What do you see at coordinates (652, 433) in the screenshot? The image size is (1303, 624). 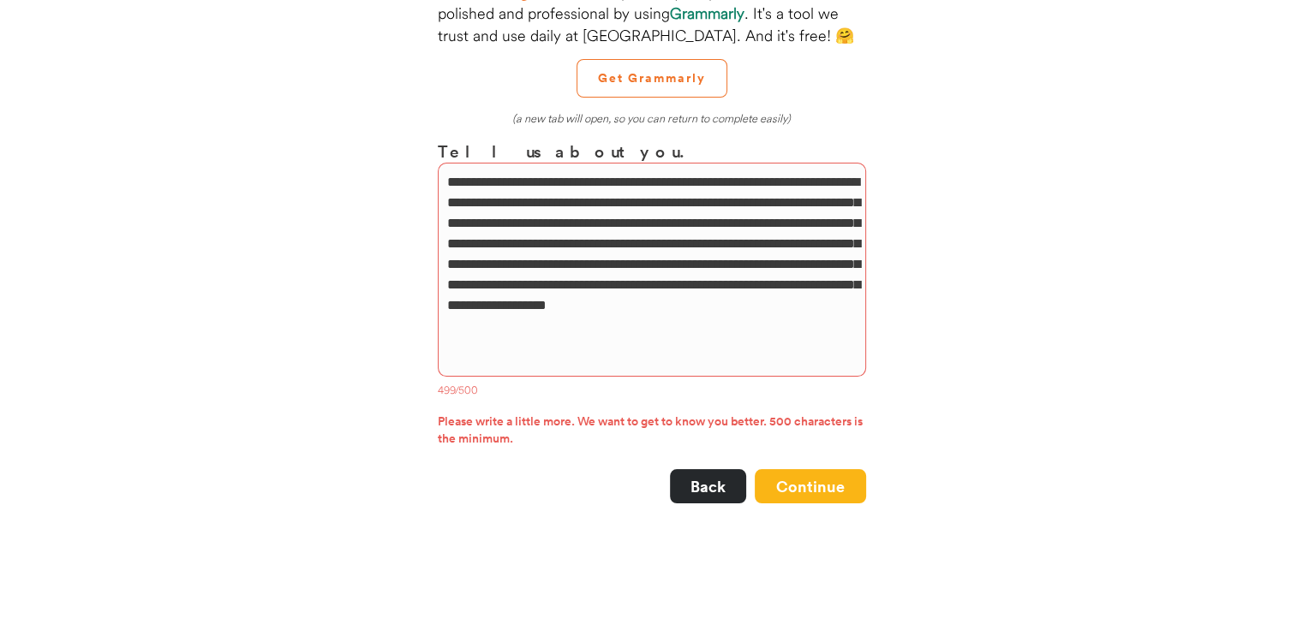 I see `div: Please write a little more. We want to get to know you better. 500 characters is the minimum.` at bounding box center [652, 433].